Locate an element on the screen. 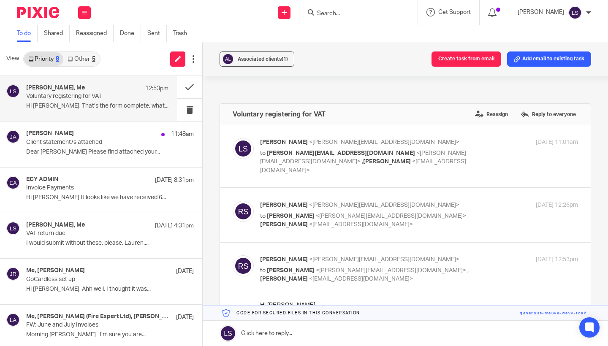  span: View is located at coordinates (13, 59).